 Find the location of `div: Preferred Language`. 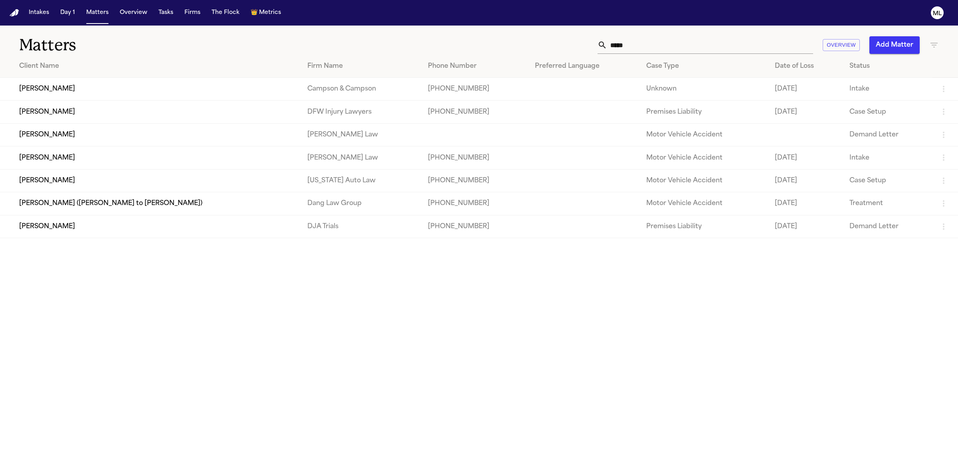

div: Preferred Language is located at coordinates (585, 66).